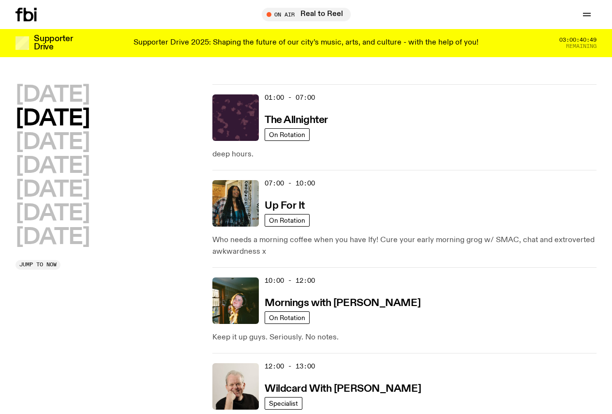 The image size is (612, 414). What do you see at coordinates (578, 40) in the screenshot?
I see `span: 03:00:40:49` at bounding box center [578, 40].